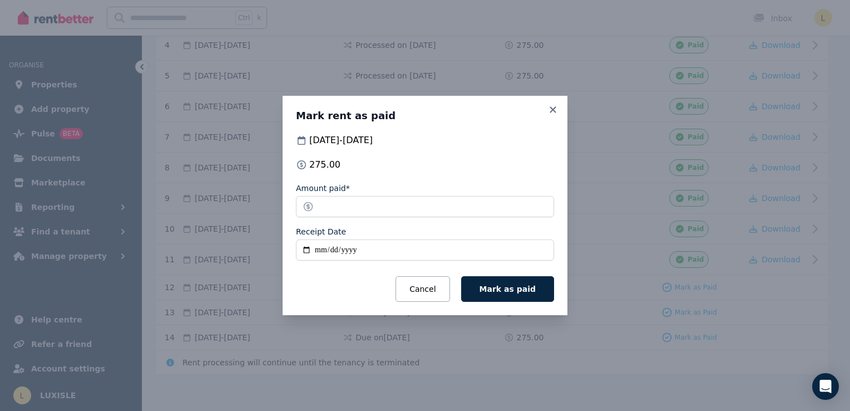 The width and height of the screenshot is (850, 411). I want to click on label: Amount paid*, so click(323, 188).